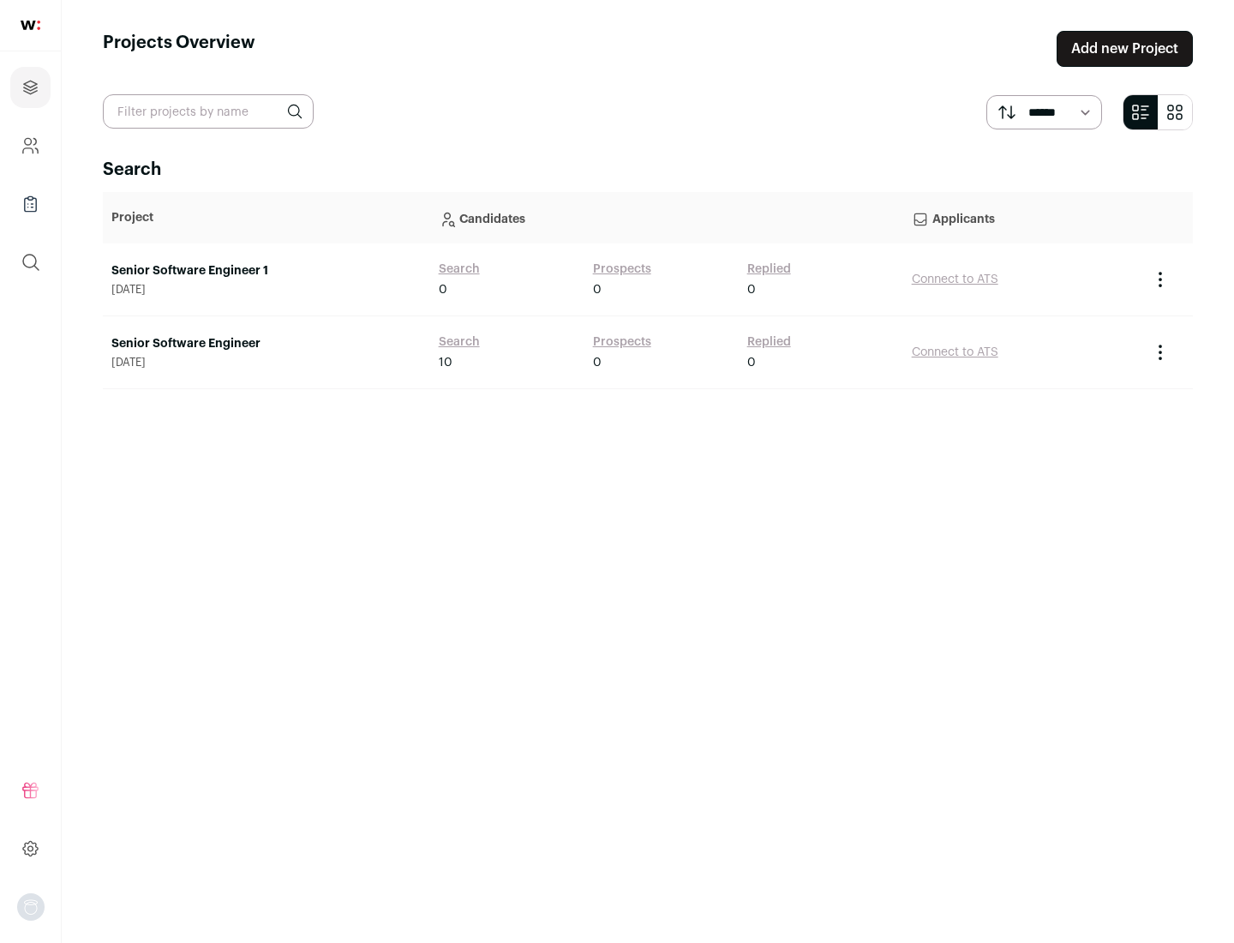  What do you see at coordinates (30, 204) in the screenshot?
I see `a: Company Lists` at bounding box center [30, 204].